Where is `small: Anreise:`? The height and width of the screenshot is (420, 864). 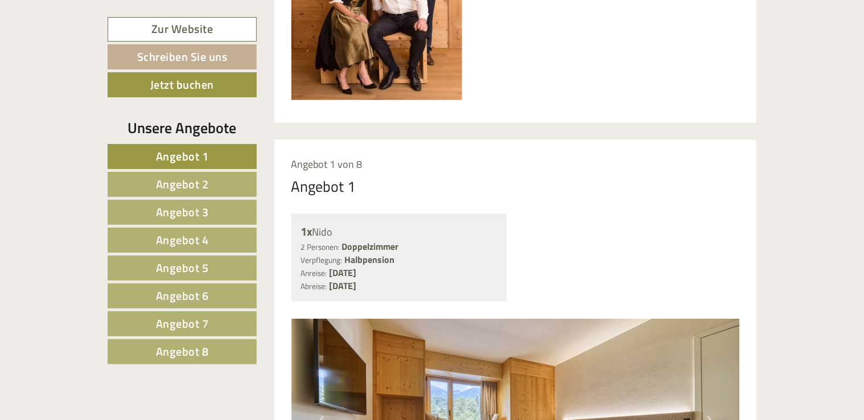 small: Anreise: is located at coordinates (314, 273).